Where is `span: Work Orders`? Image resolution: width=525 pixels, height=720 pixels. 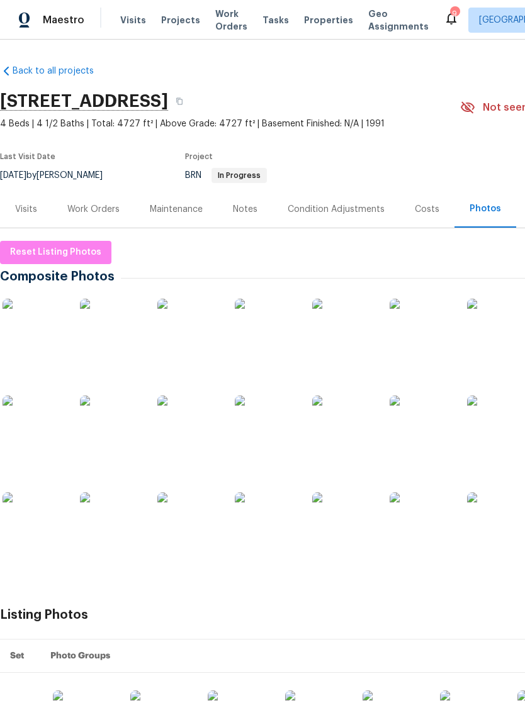
span: Work Orders is located at coordinates (231, 20).